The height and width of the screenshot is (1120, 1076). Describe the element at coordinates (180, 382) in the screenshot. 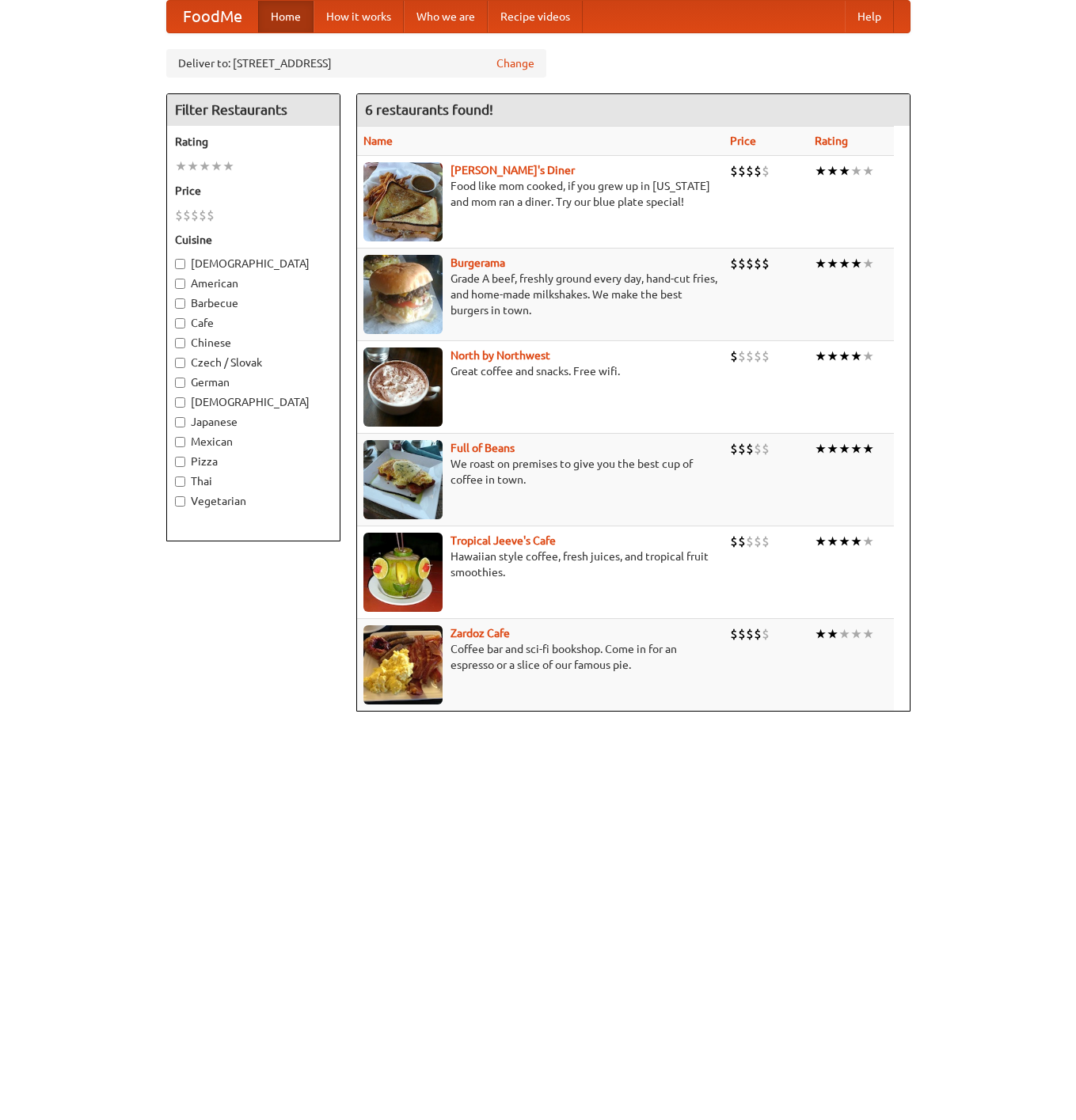

I see `input: German` at that location.